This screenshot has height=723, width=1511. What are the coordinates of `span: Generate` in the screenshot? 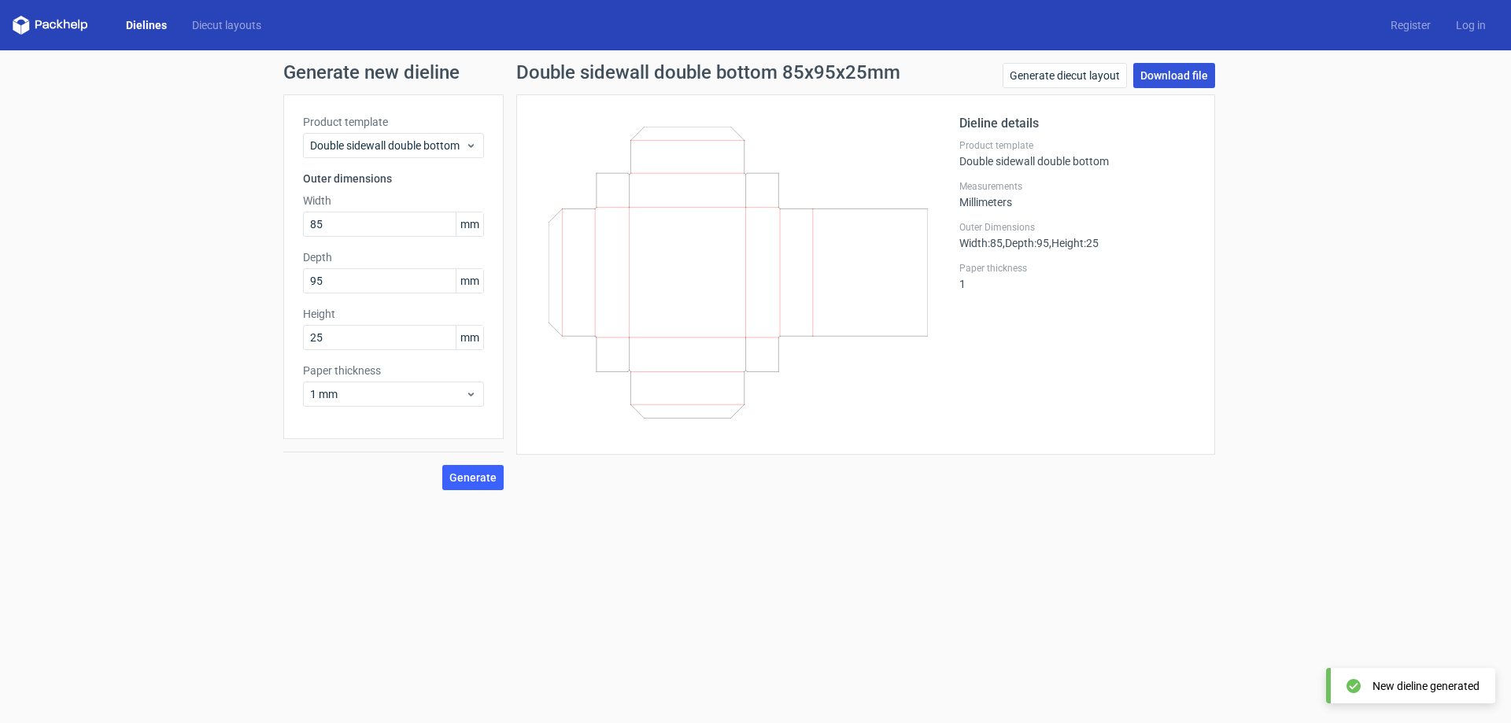 It's located at (473, 478).